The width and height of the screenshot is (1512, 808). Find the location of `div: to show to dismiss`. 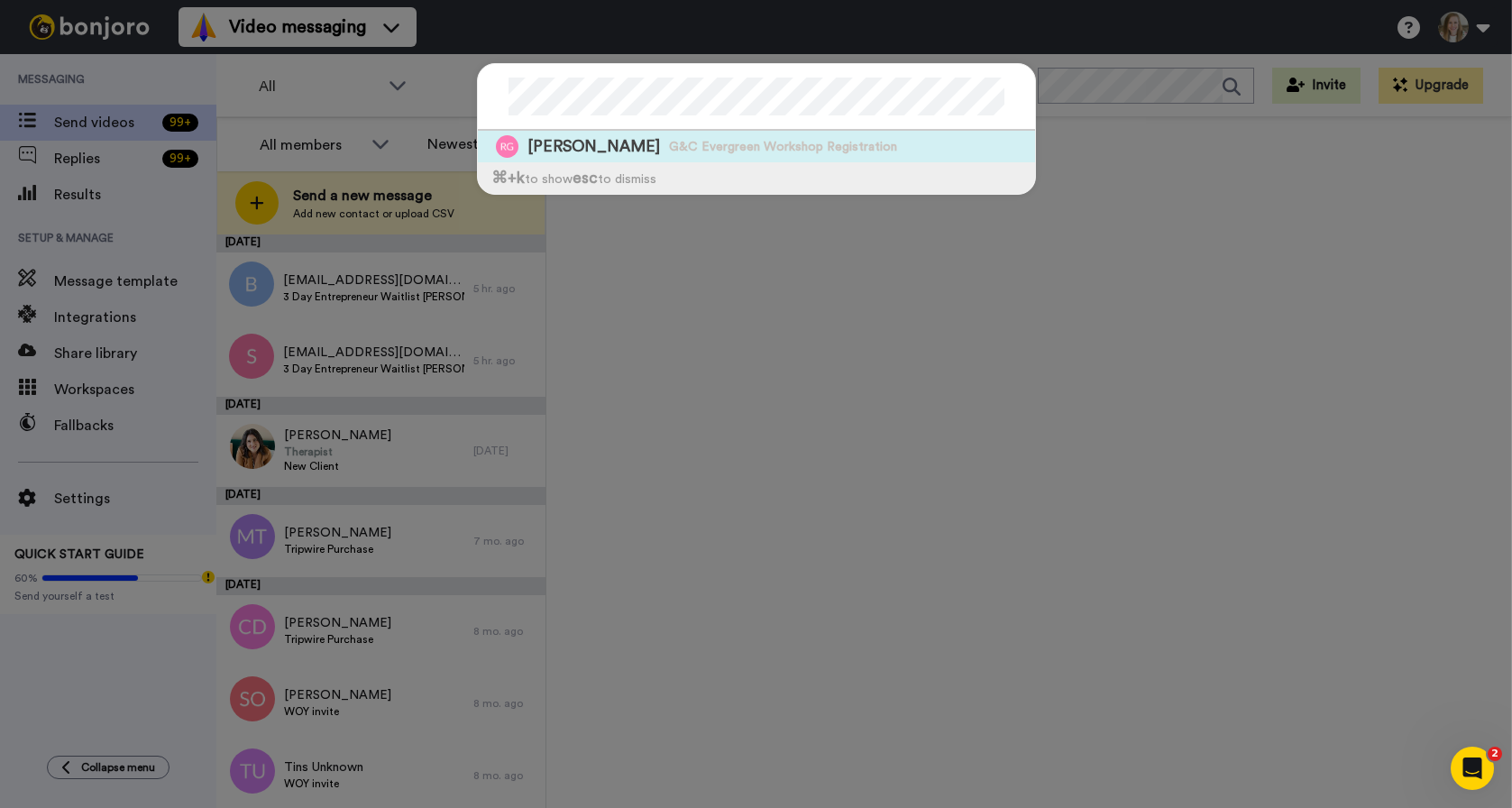

div: to show to dismiss is located at coordinates (756, 177).